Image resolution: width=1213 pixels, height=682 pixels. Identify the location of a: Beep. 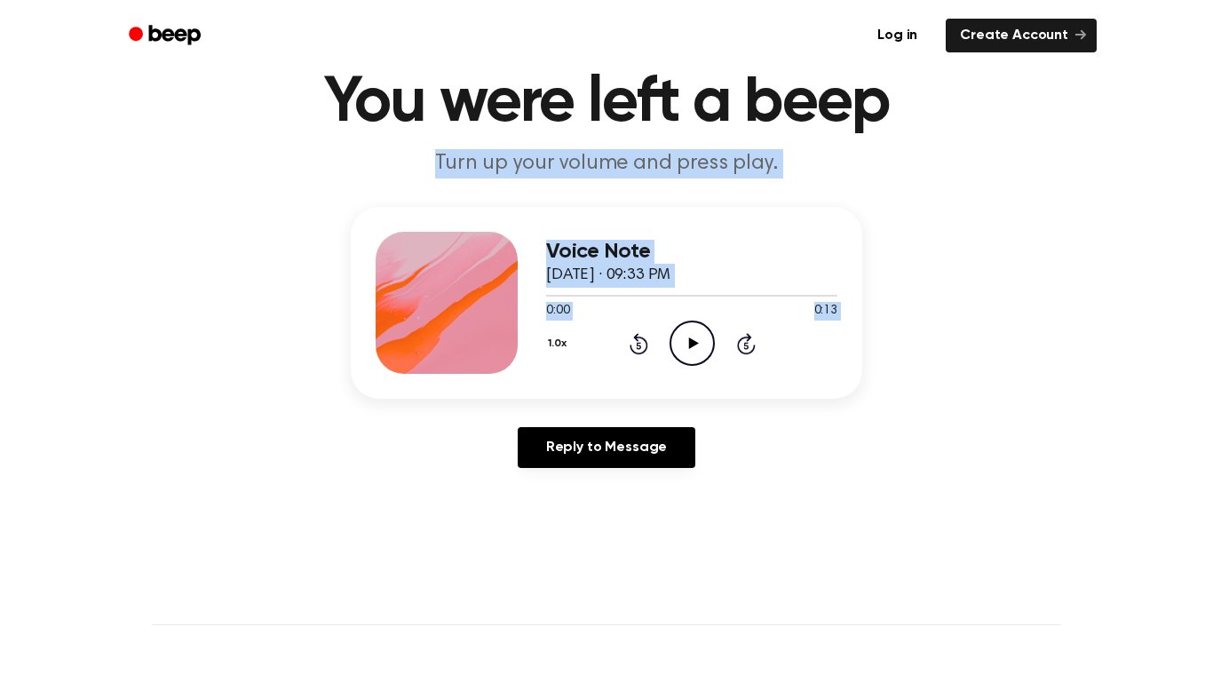
(166, 36).